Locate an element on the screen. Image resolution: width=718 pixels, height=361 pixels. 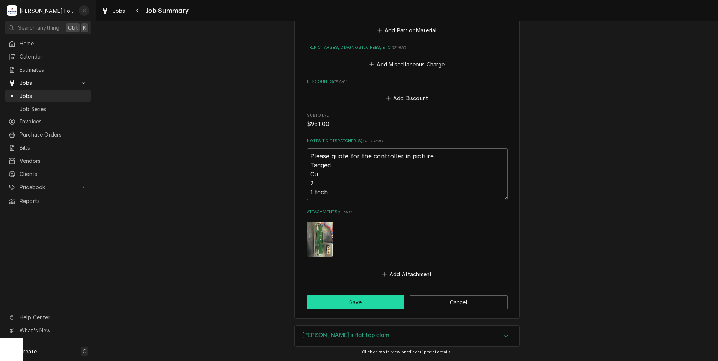
span: Invoices is located at coordinates (53, 121).